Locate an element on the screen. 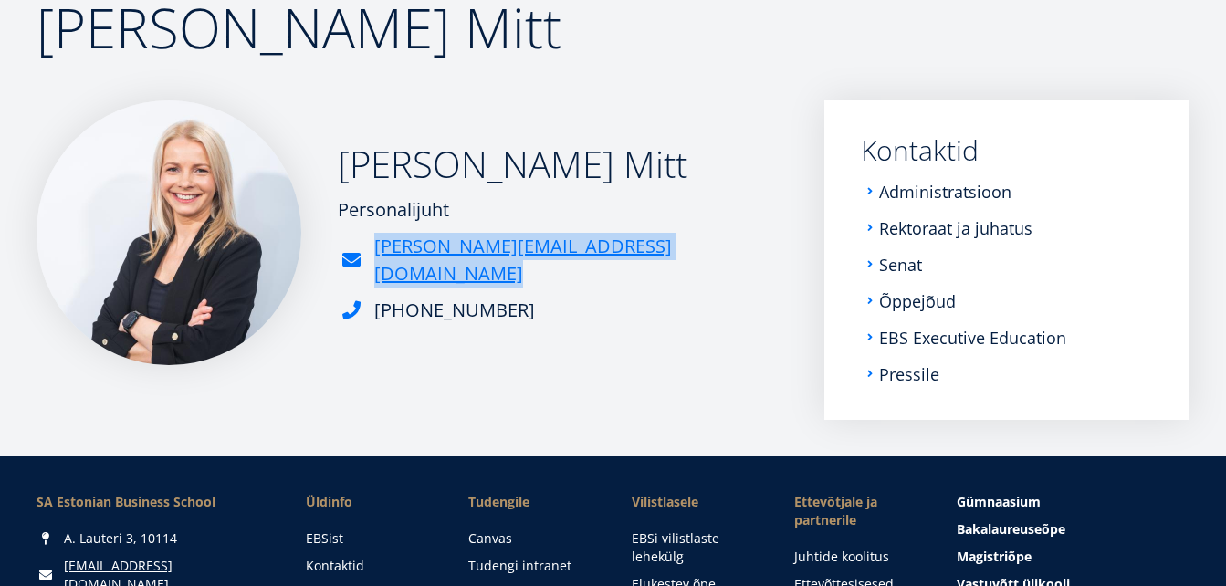  div: Personalijuht is located at coordinates (562, 210).